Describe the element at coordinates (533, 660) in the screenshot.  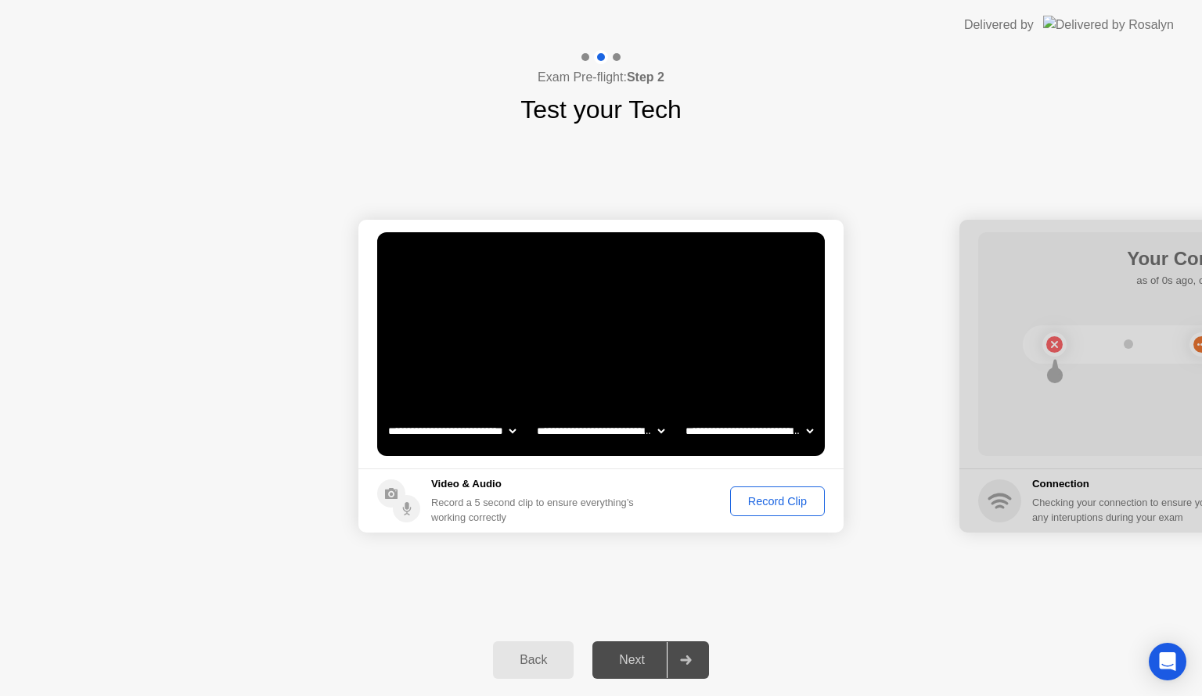
I see `div: Back` at that location.